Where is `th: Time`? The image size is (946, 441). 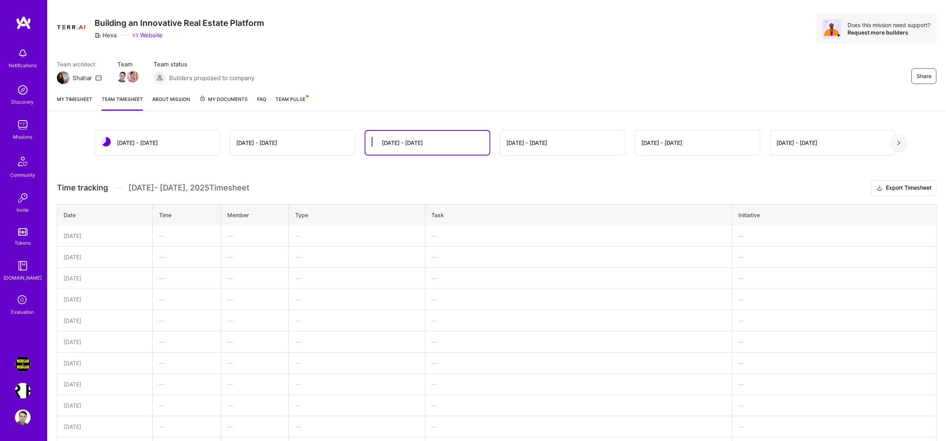 th: Time is located at coordinates (187, 215).